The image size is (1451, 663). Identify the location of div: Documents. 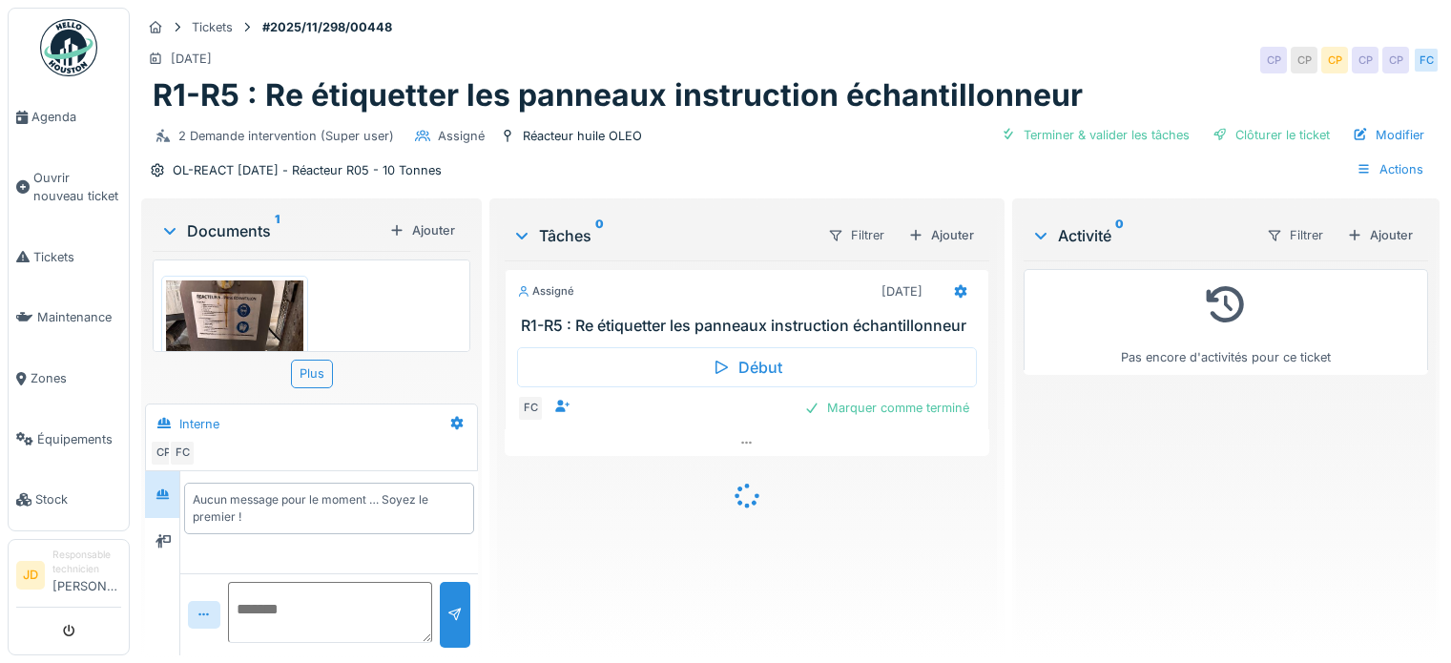
(271, 231).